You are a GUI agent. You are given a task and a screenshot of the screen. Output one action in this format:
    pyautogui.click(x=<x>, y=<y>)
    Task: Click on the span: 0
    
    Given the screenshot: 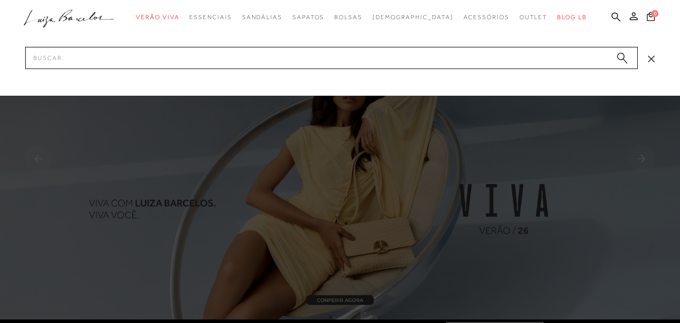 What is the action you would take?
    pyautogui.click(x=655, y=14)
    